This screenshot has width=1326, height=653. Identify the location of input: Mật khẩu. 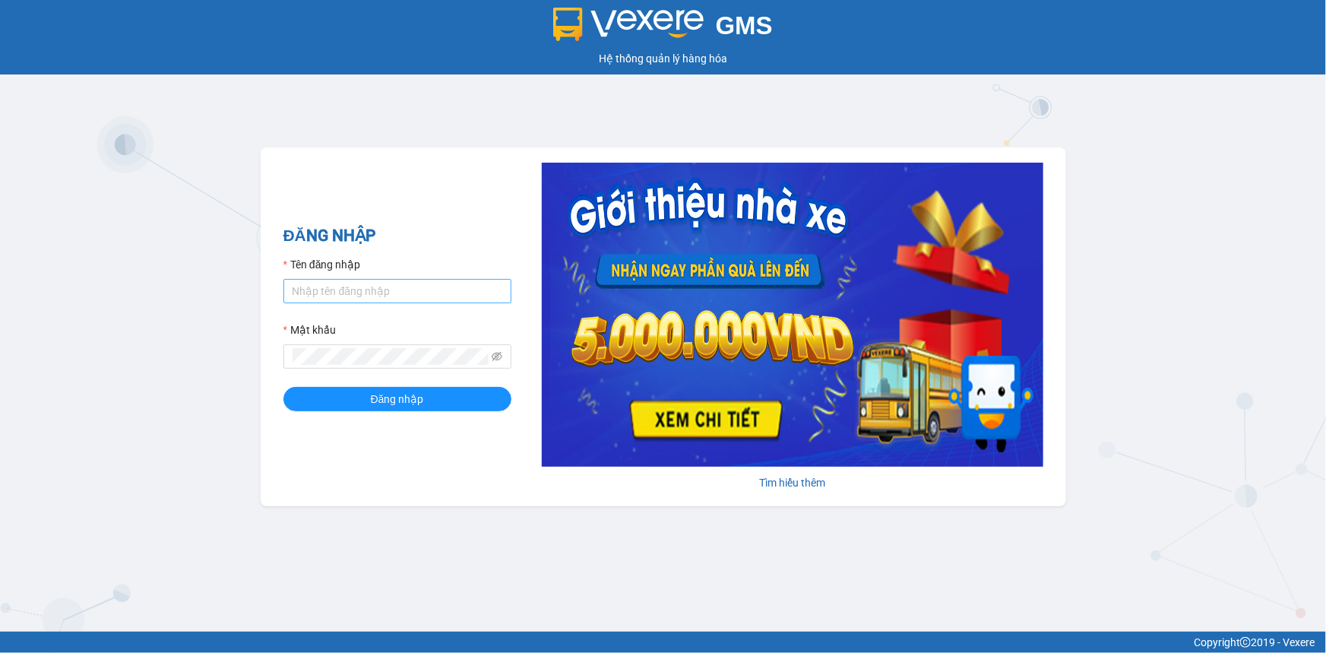
(391, 356).